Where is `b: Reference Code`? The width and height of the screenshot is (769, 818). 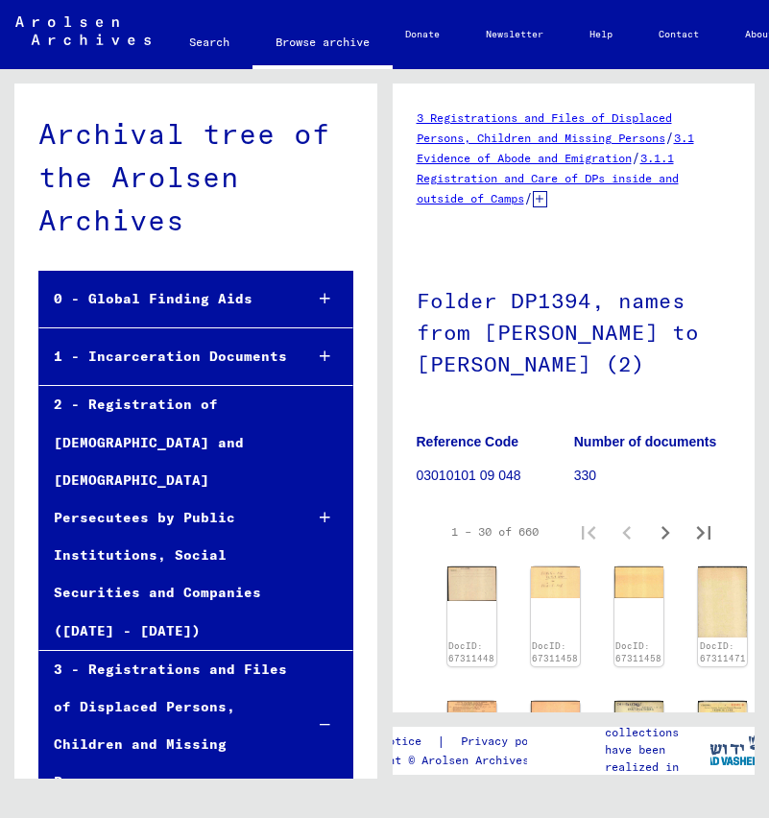
b: Reference Code is located at coordinates (468, 442).